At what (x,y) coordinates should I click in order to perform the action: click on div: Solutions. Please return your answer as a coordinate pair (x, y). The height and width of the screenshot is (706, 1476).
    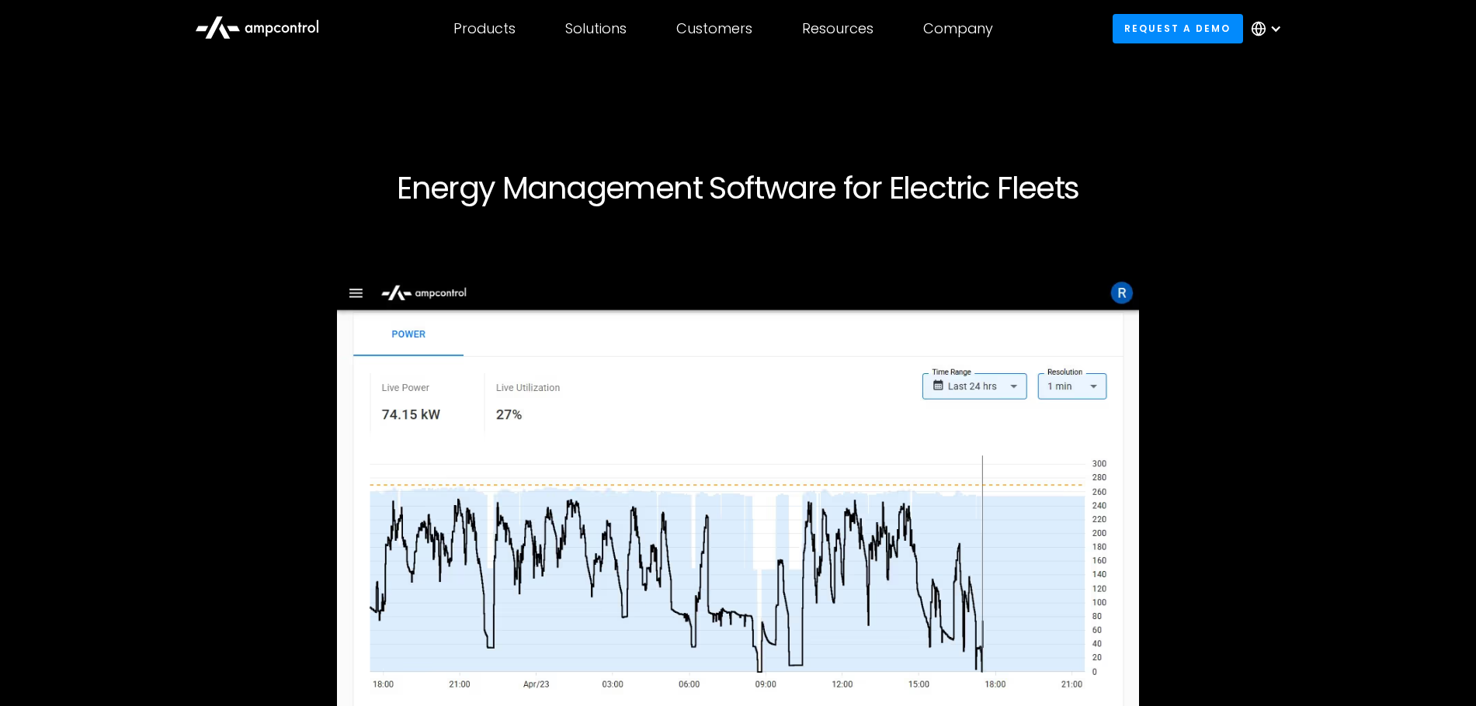
    Looking at the image, I should click on (595, 29).